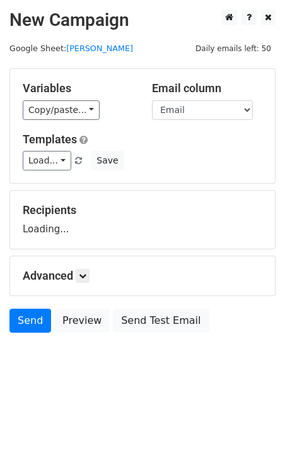 The width and height of the screenshot is (285, 452). I want to click on a: Templates, so click(50, 139).